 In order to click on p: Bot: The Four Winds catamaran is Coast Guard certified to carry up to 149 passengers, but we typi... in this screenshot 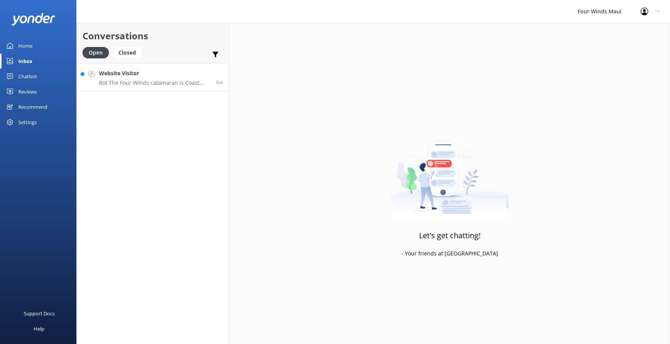, I will do `click(155, 83)`.